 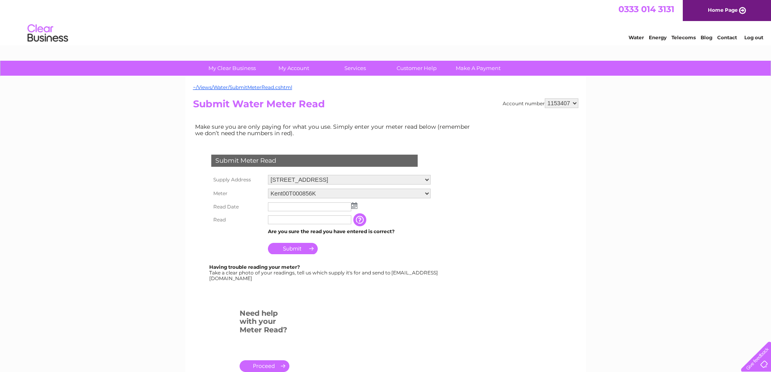 I want to click on td: Make sure you are only paying for what you use. Simply enter your meter read below (remember we d..., so click(x=335, y=130).